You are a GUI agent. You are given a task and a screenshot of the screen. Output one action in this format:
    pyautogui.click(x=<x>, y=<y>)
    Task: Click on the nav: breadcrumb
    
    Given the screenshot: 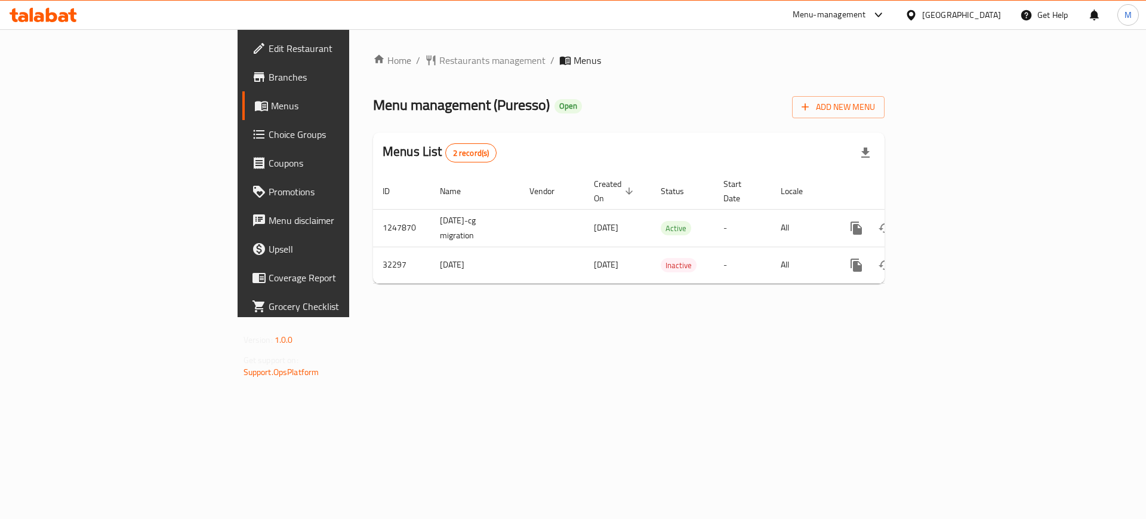 What is the action you would take?
    pyautogui.click(x=628, y=60)
    